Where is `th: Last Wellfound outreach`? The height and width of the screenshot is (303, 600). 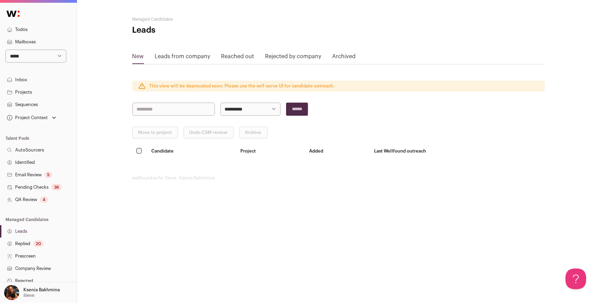 th: Last Wellfound outreach is located at coordinates (458, 151).